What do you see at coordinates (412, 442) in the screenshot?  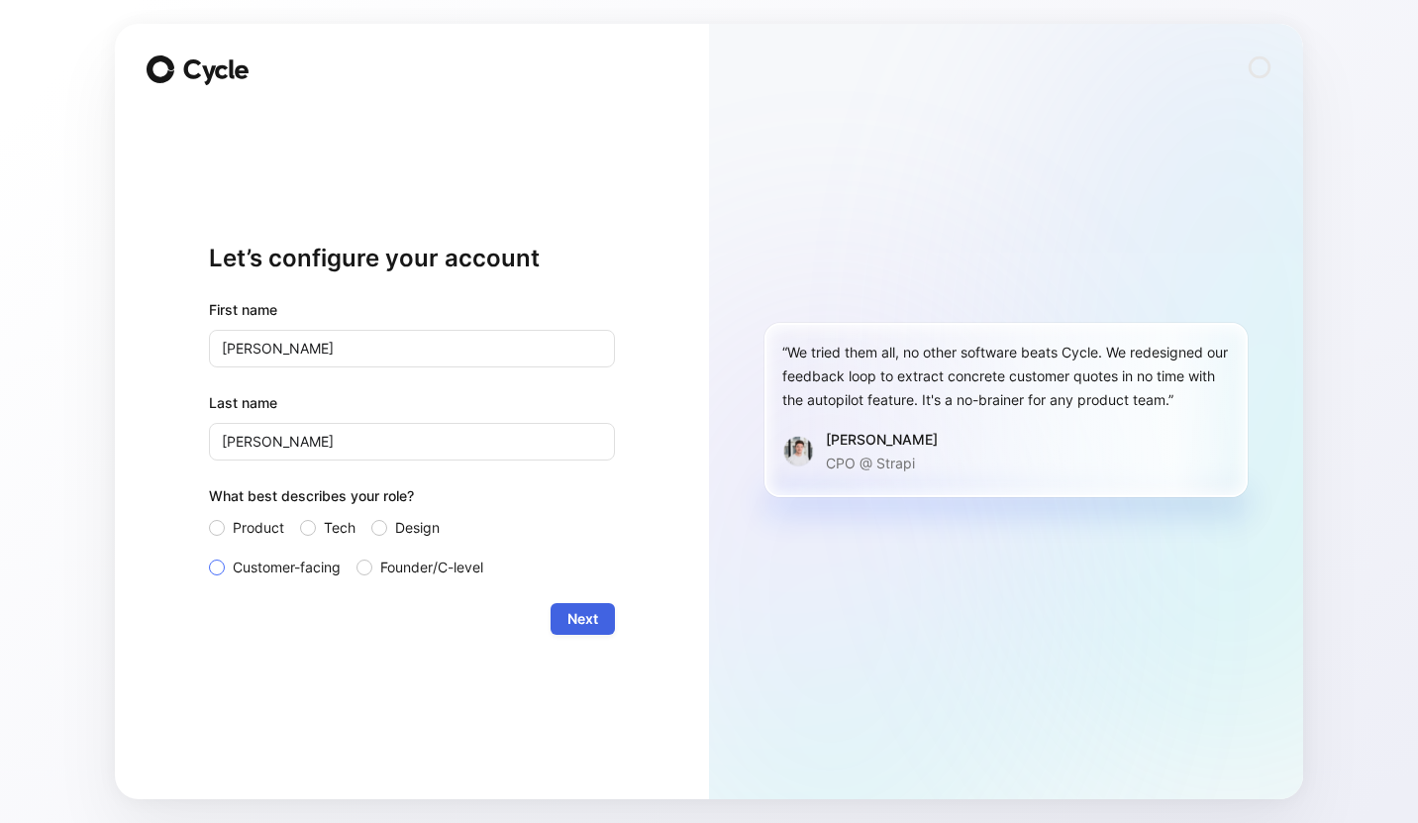 I see `input: Doe` at bounding box center [412, 442].